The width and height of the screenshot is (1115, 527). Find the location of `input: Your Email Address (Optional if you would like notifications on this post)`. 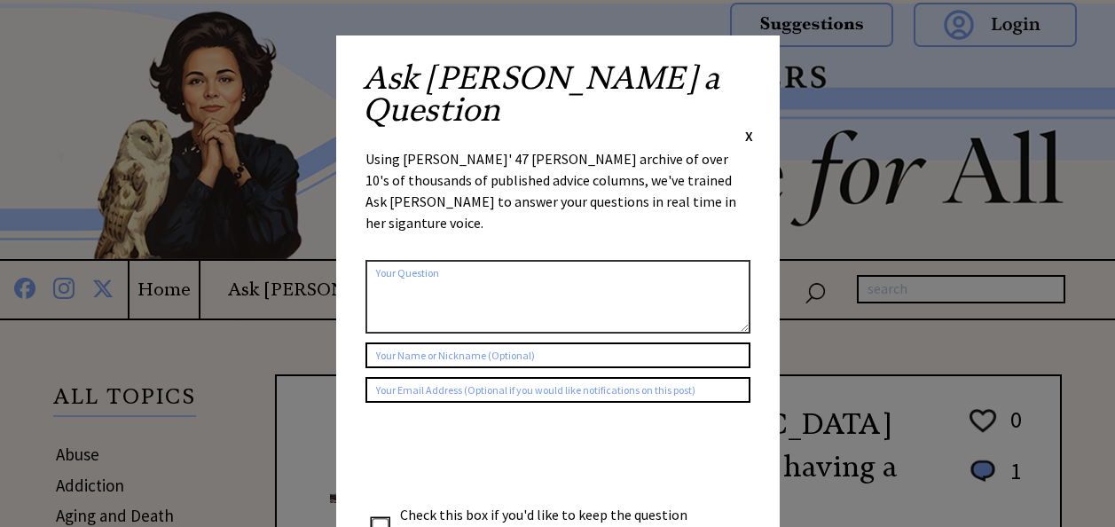

input: Your Email Address (Optional if you would like notifications on this post) is located at coordinates (558, 389).